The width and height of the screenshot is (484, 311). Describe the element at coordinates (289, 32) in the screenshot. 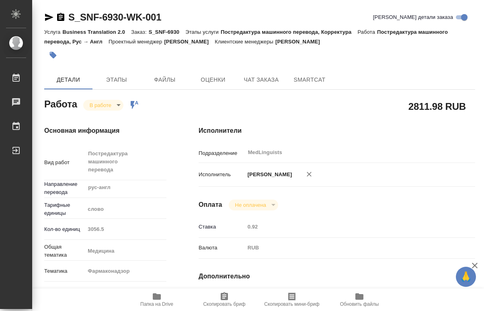

I see `p: Постредактура машинного перевода, Корректура` at that location.